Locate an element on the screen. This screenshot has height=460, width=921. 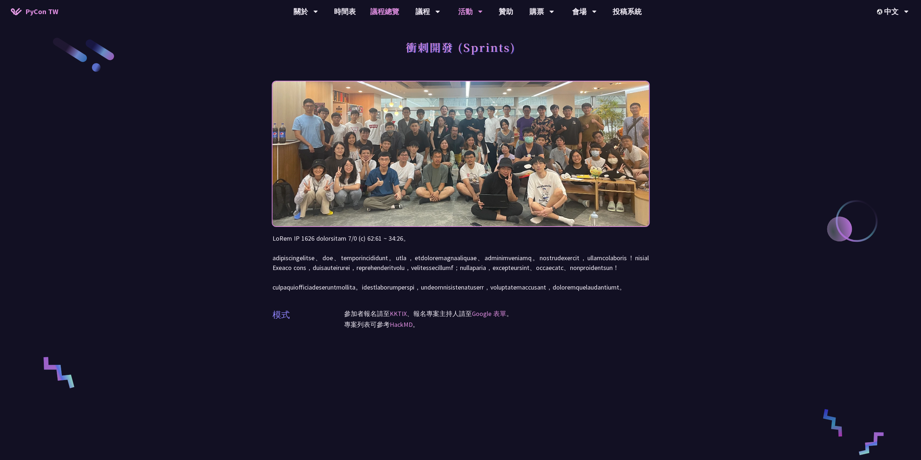
p: 專案列表可參考 。 is located at coordinates (497, 325).